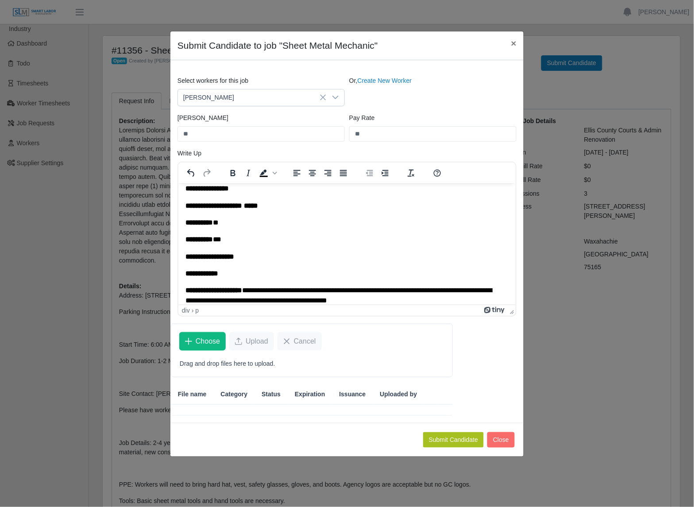 The width and height of the screenshot is (694, 507). I want to click on button: Align right, so click(328, 173).